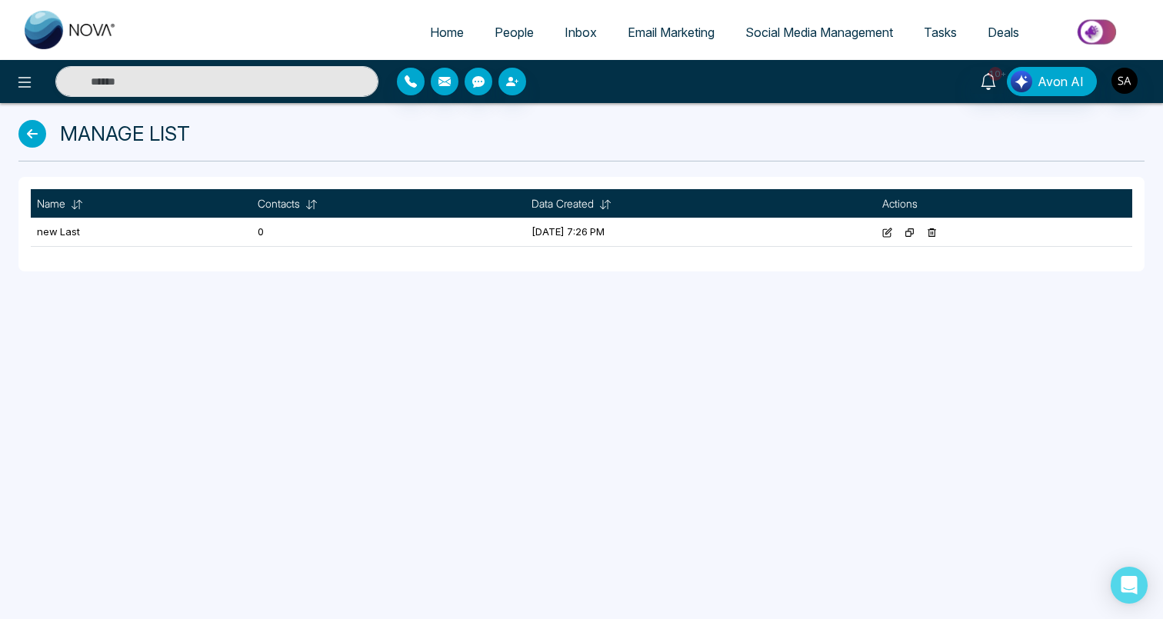 This screenshot has width=1163, height=619. I want to click on span: Manage List, so click(125, 133).